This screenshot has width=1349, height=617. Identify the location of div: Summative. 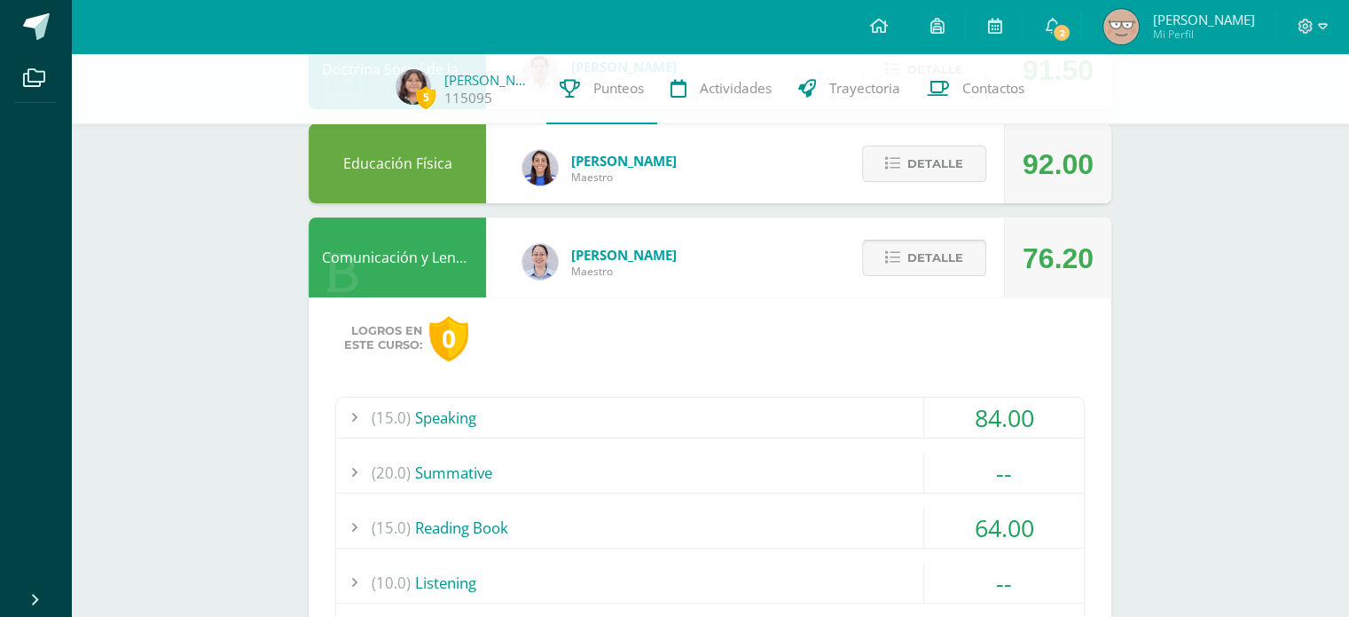
(710, 472).